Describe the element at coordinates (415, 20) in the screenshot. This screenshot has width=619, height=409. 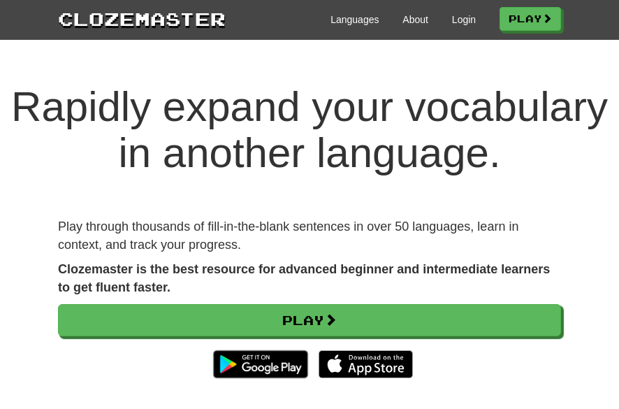
I see `a: About` at that location.